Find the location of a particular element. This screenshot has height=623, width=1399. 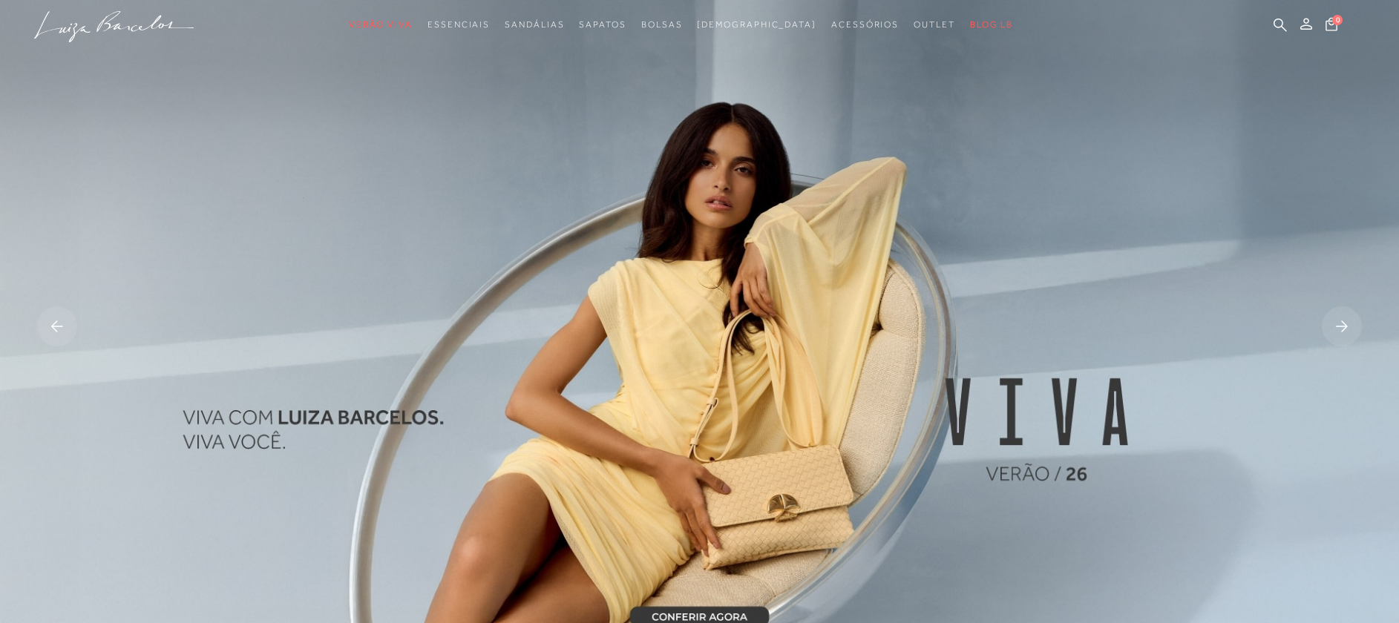

span: Verão Viva is located at coordinates (381, 24).